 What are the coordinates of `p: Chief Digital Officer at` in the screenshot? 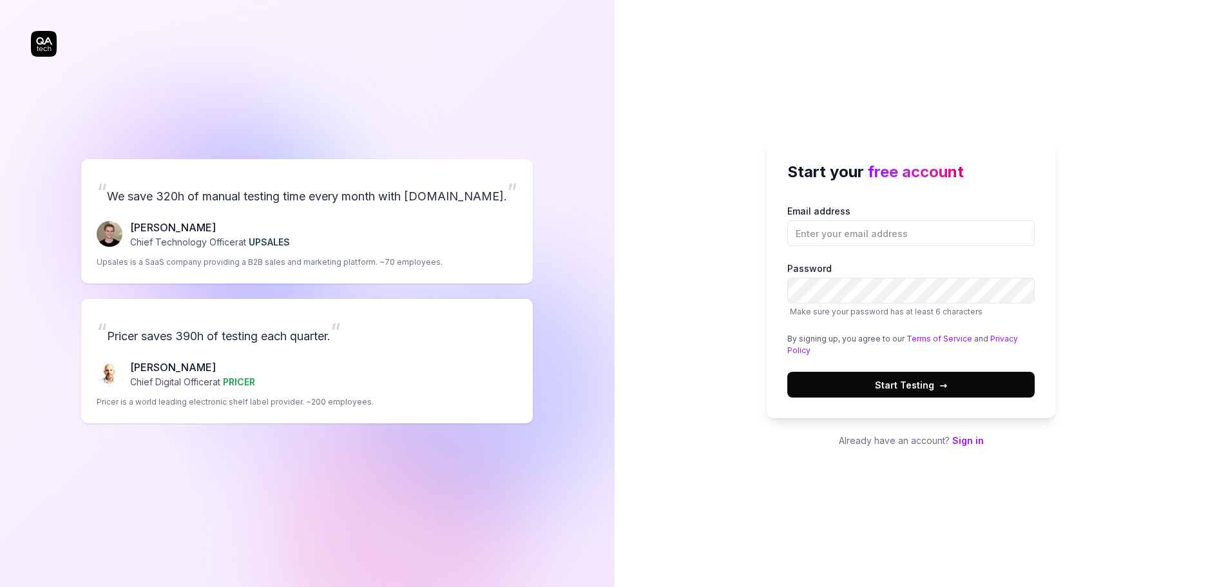 It's located at (193, 381).